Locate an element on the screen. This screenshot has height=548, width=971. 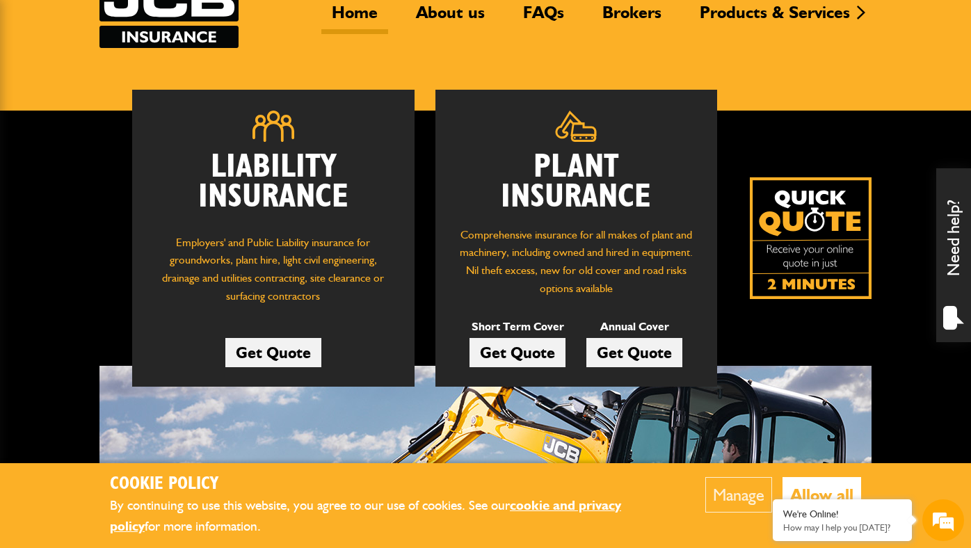
h2: Cookie Policy is located at coordinates (386, 484).